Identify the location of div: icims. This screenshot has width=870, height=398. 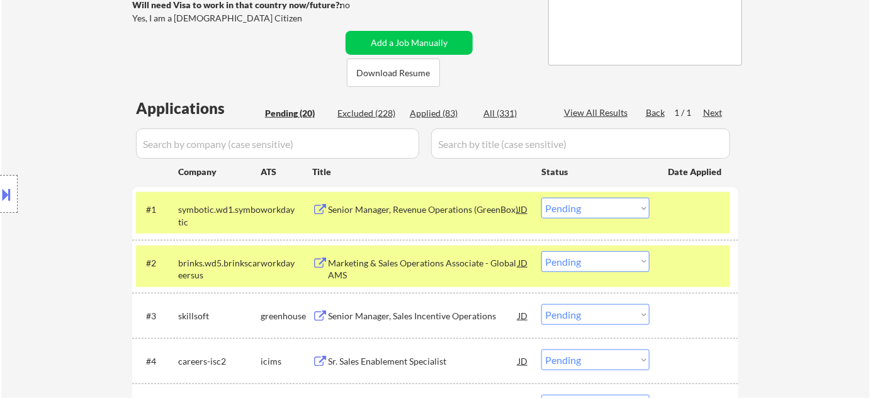
(286, 361).